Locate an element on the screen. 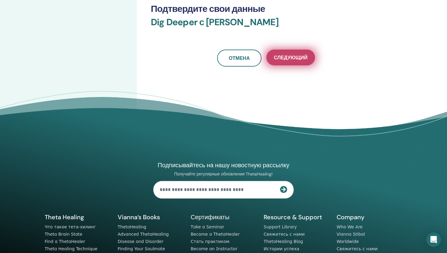 This screenshot has height=253, width=447. a: Что такое тета-хилинг is located at coordinates (70, 227).